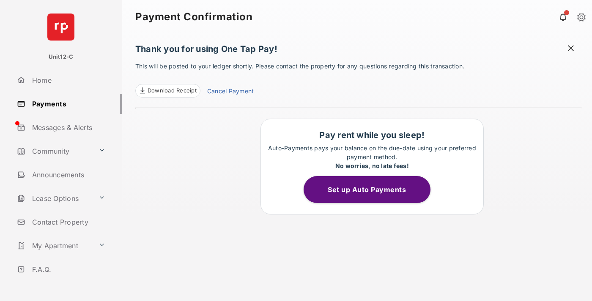 Image resolution: width=592 pixels, height=301 pixels. What do you see at coordinates (372, 190) in the screenshot?
I see `a: Set up Auto Payments` at bounding box center [372, 190].